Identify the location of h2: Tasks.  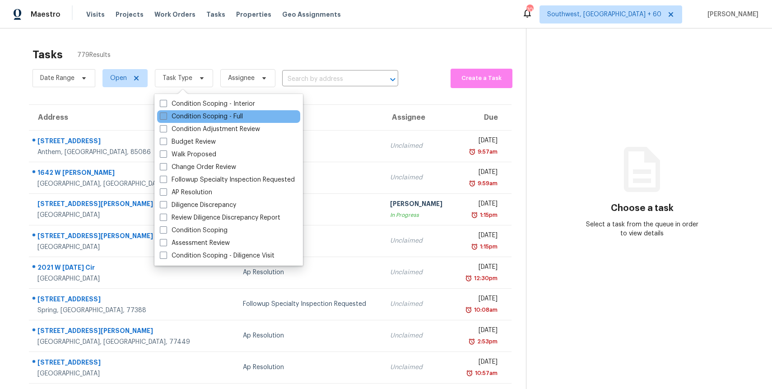
(47, 55).